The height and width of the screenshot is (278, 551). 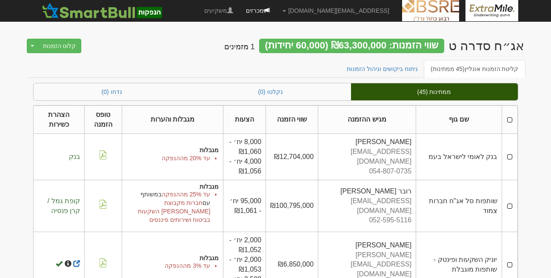 What do you see at coordinates (459, 120) in the screenshot?
I see `th: שם גוף` at bounding box center [459, 120].